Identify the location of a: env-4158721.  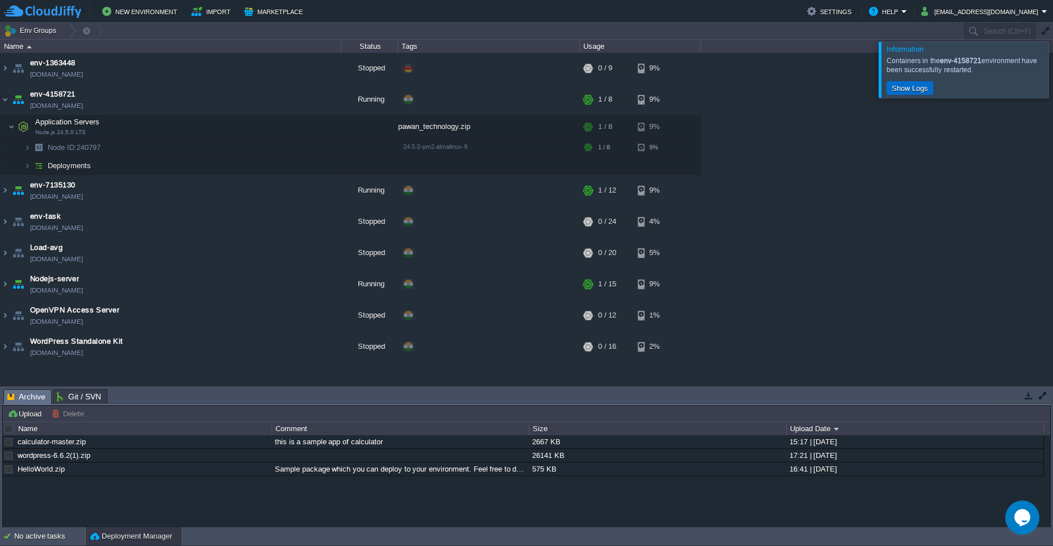
(53, 94).